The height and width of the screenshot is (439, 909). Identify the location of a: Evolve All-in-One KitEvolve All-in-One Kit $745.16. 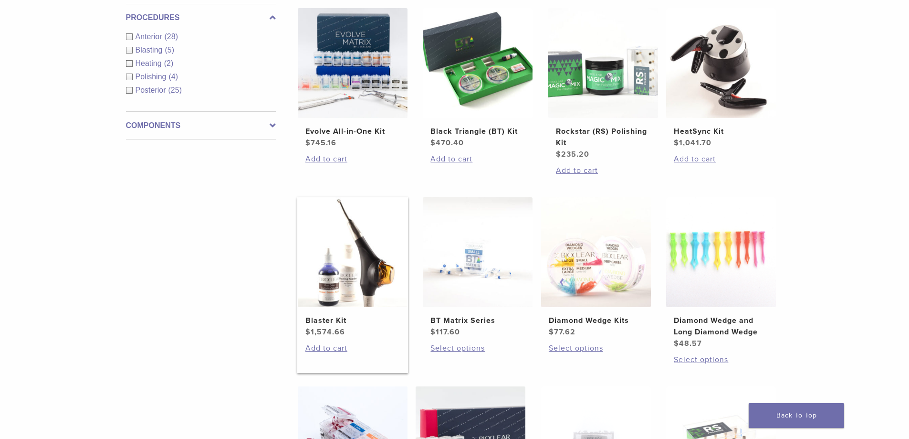
(353, 78).